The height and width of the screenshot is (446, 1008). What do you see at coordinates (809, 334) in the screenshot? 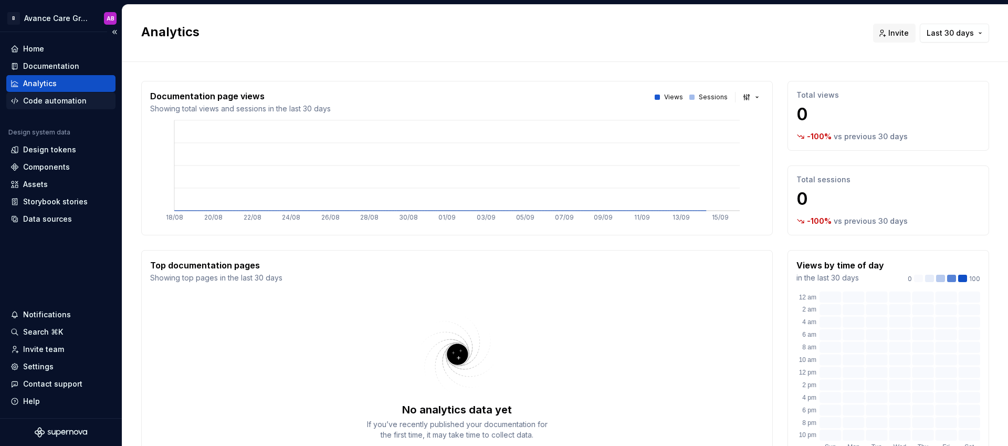
I see `text: 6 am` at bounding box center [809, 334].